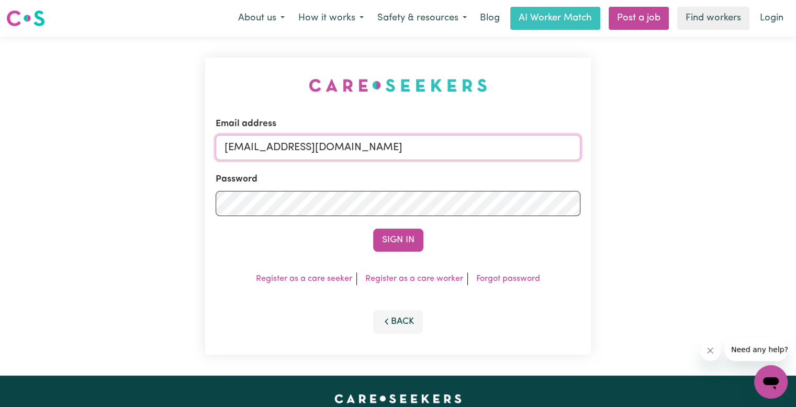  Describe the element at coordinates (398, 148) in the screenshot. I see `input: Email address` at that location.